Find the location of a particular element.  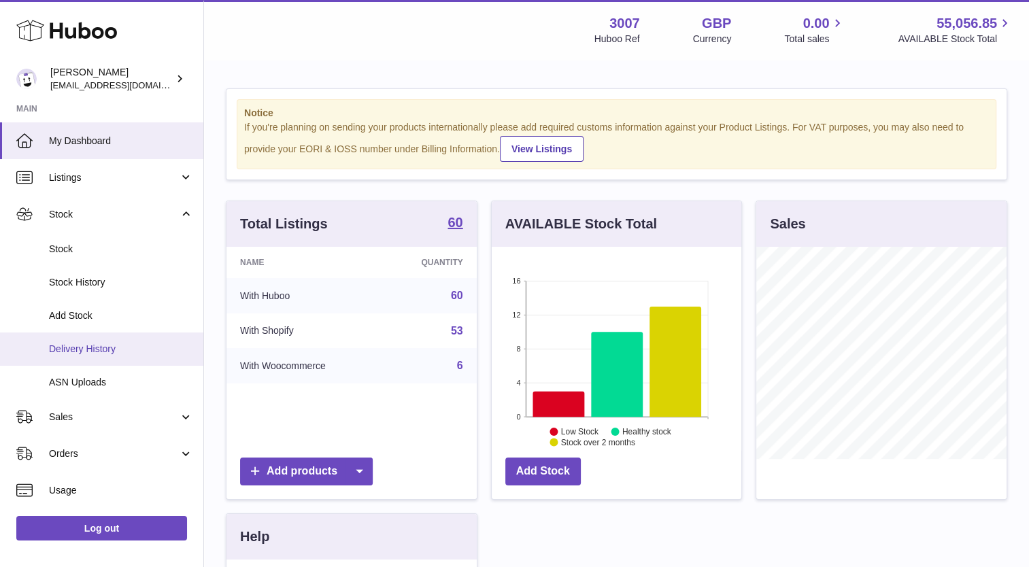

td: With Woocommerce is located at coordinates (304, 366).